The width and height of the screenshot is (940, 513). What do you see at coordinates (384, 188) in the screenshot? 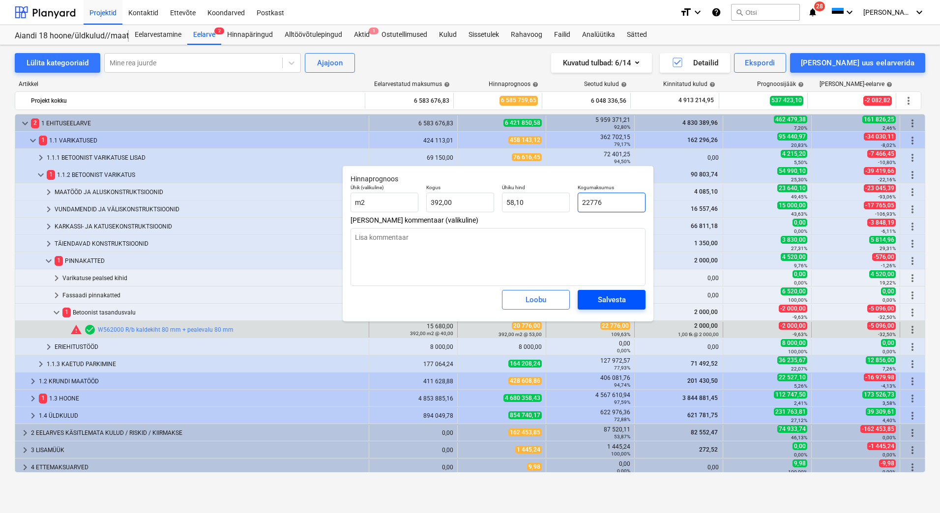
I see `p: Ühik (valikuline)` at bounding box center [384, 188].